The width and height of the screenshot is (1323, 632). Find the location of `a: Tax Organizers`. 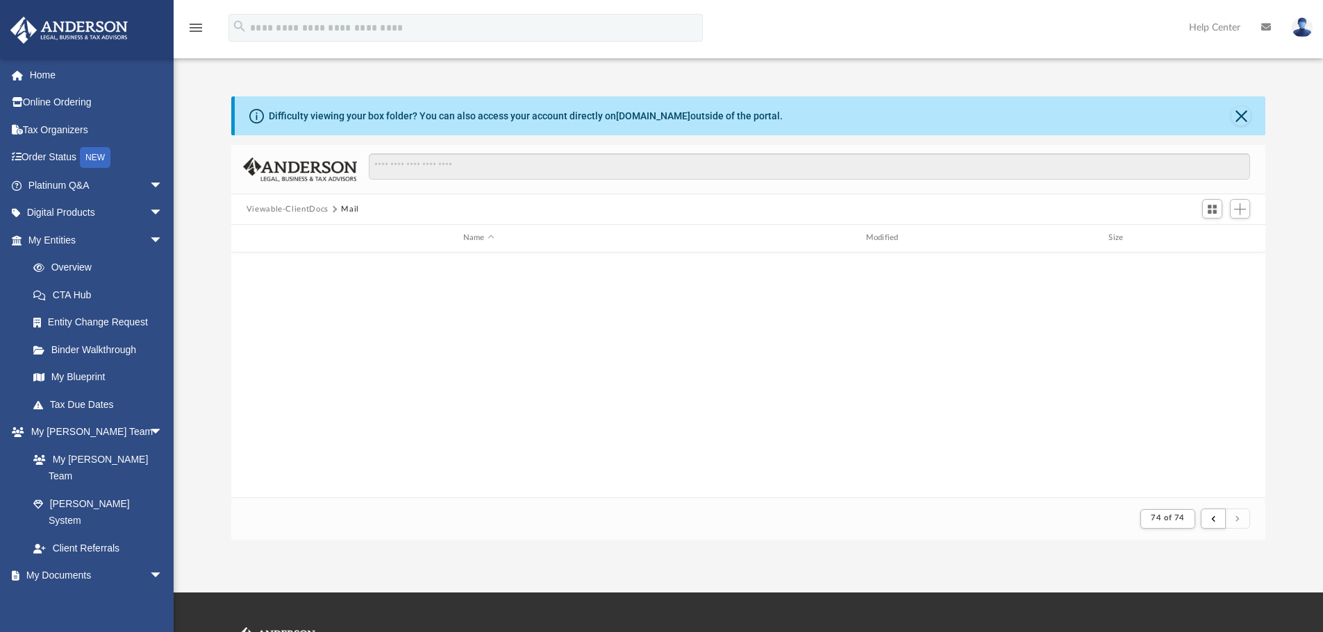

a: Tax Organizers is located at coordinates (96, 130).